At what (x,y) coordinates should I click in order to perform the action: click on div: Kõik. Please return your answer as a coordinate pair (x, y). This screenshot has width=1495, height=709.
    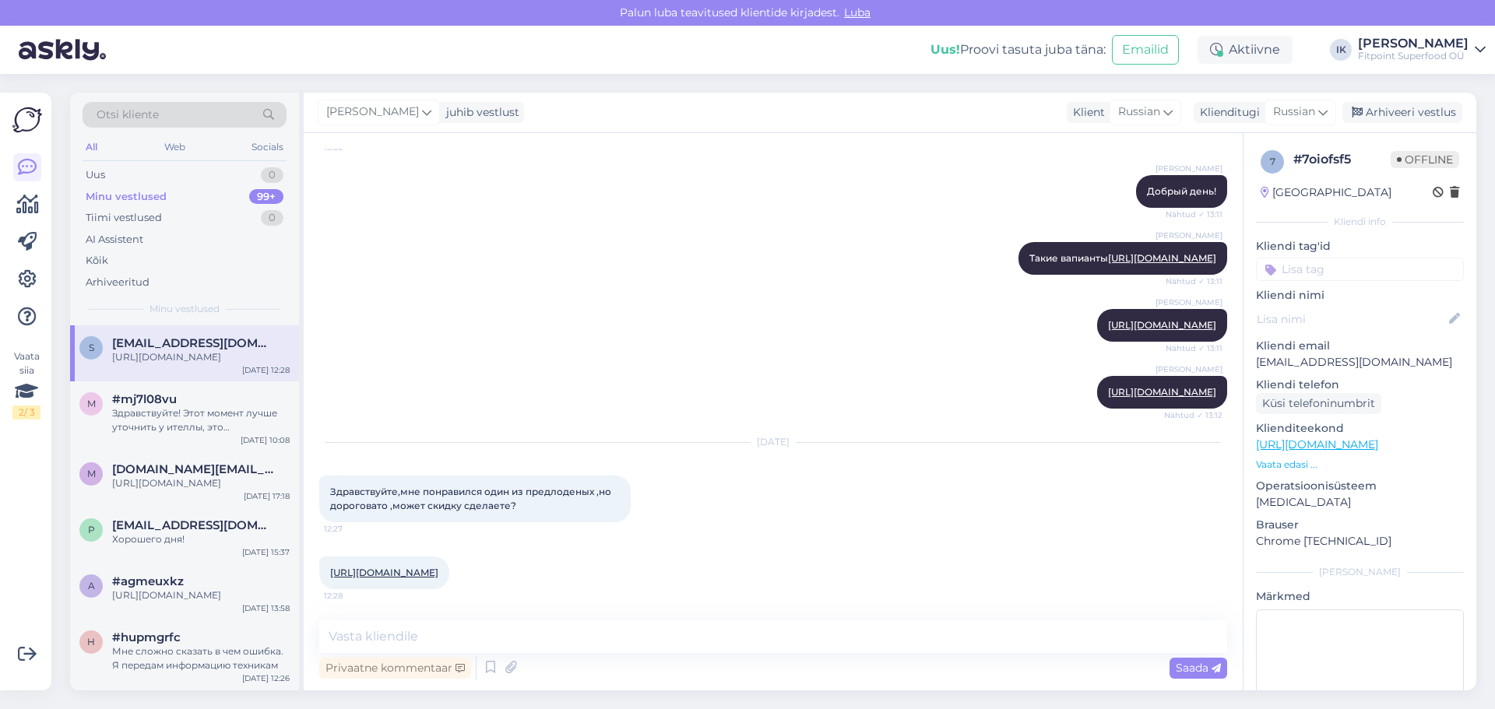
    Looking at the image, I should click on (97, 261).